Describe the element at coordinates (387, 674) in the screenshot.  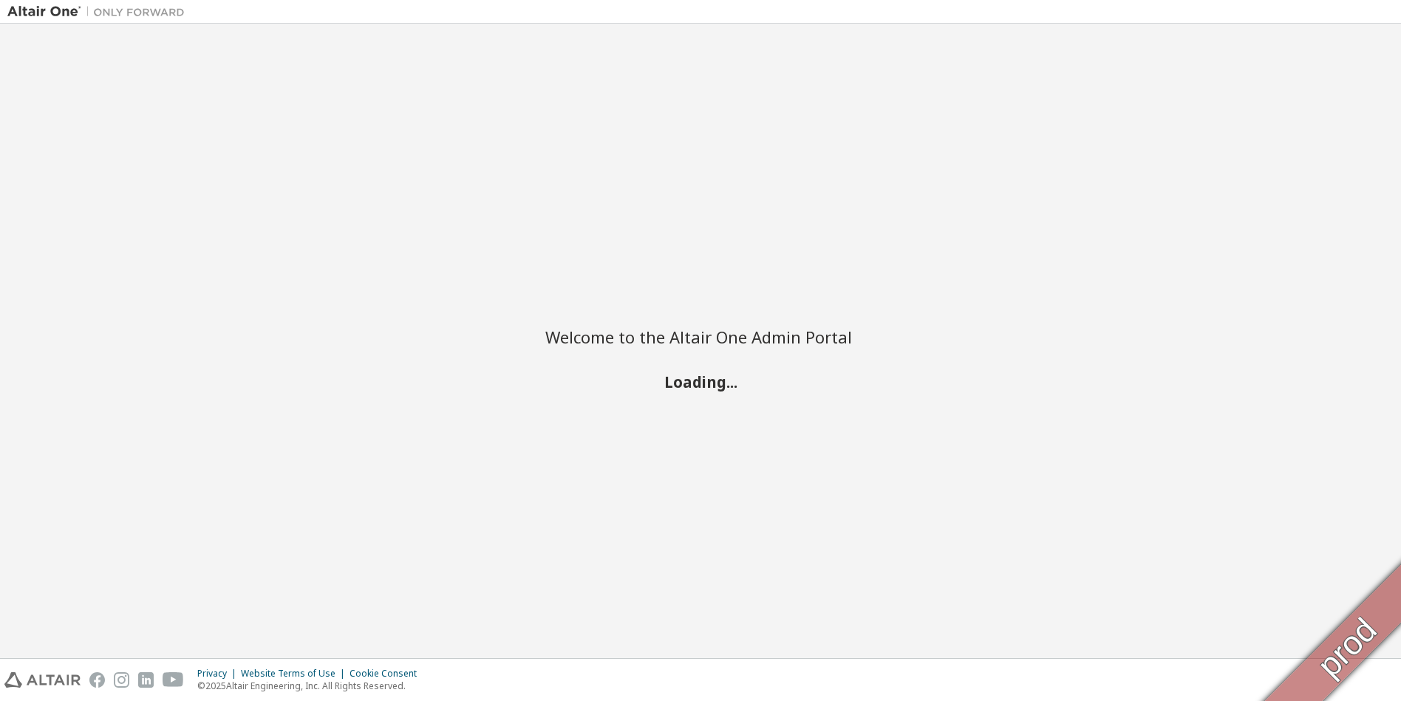
I see `div: Cookie Consent` at that location.